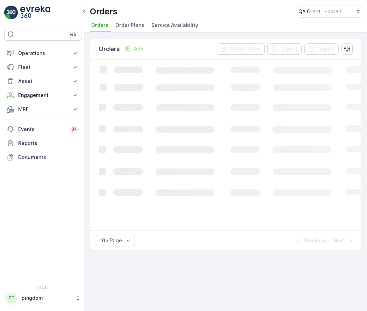 This screenshot has width=367, height=311. I want to click on img: logo, so click(11, 13).